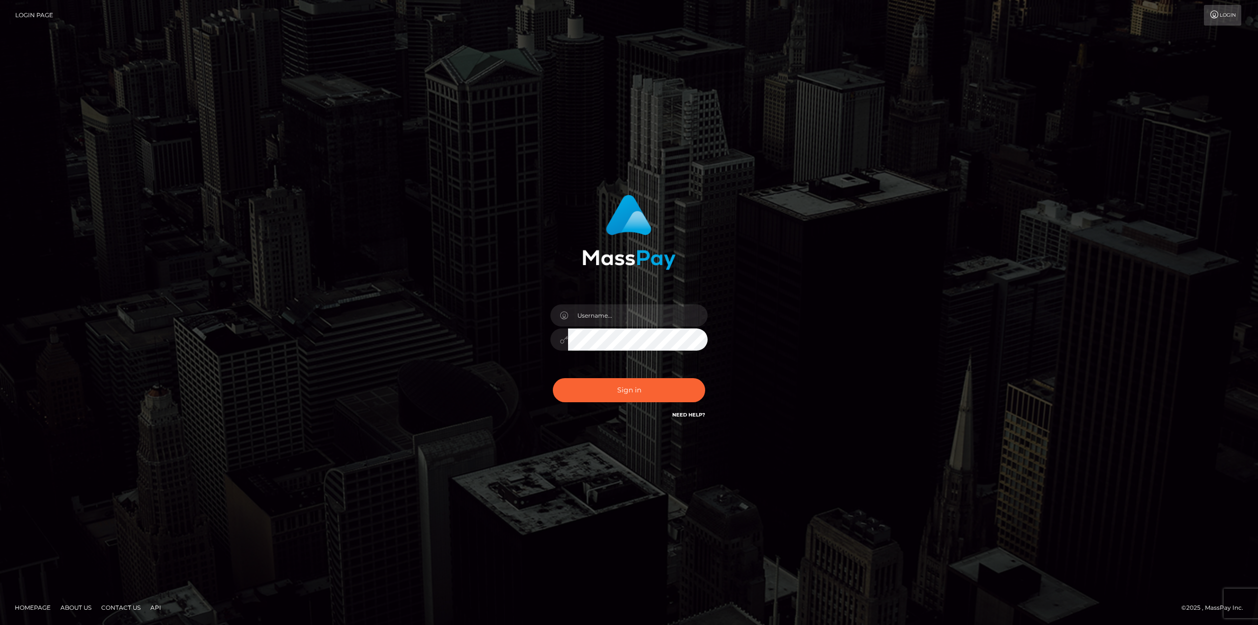  What do you see at coordinates (32, 607) in the screenshot?
I see `a: Homepage` at bounding box center [32, 607].